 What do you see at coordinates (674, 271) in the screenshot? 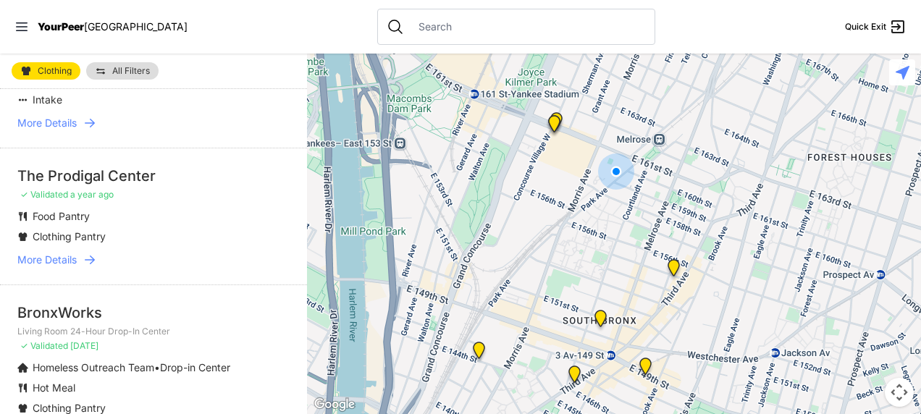
I see `div: Bronx Youth Center (BYC)` at bounding box center [674, 271].